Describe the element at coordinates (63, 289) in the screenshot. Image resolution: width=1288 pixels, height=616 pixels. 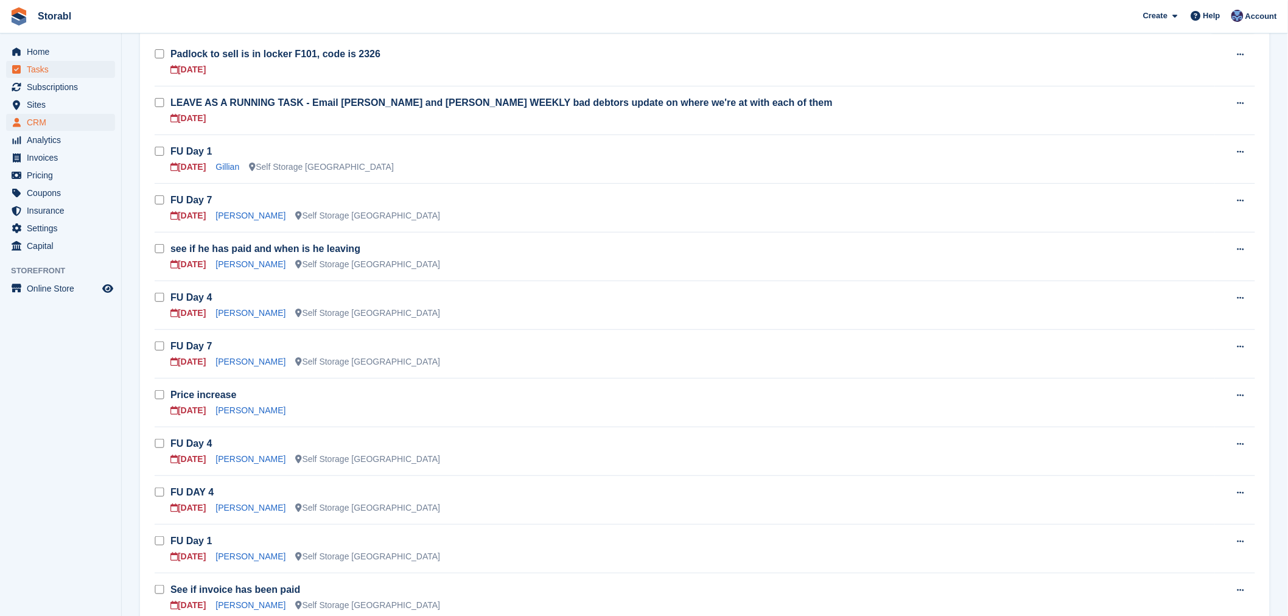
I see `span: Online Store` at that location.